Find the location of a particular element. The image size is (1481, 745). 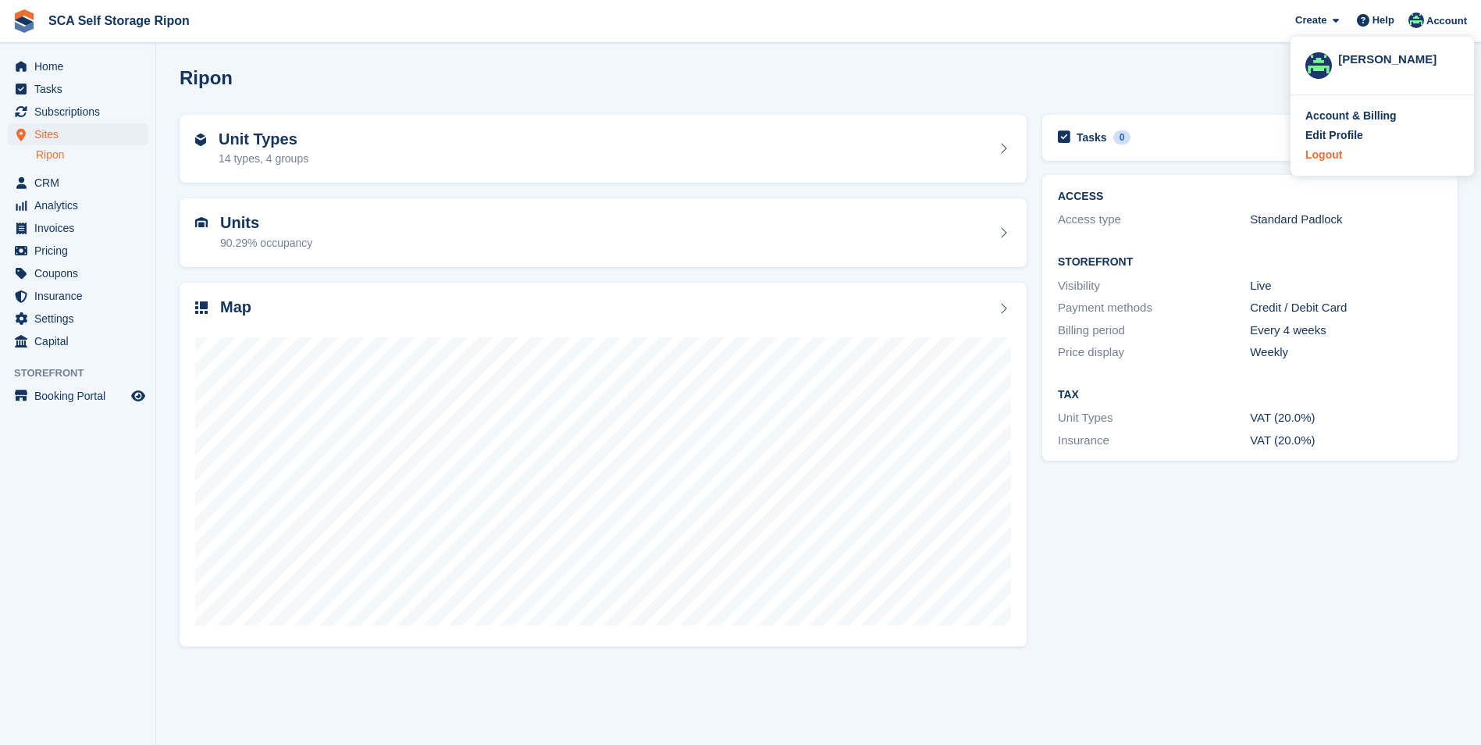

span: Subscriptions is located at coordinates (81, 112).